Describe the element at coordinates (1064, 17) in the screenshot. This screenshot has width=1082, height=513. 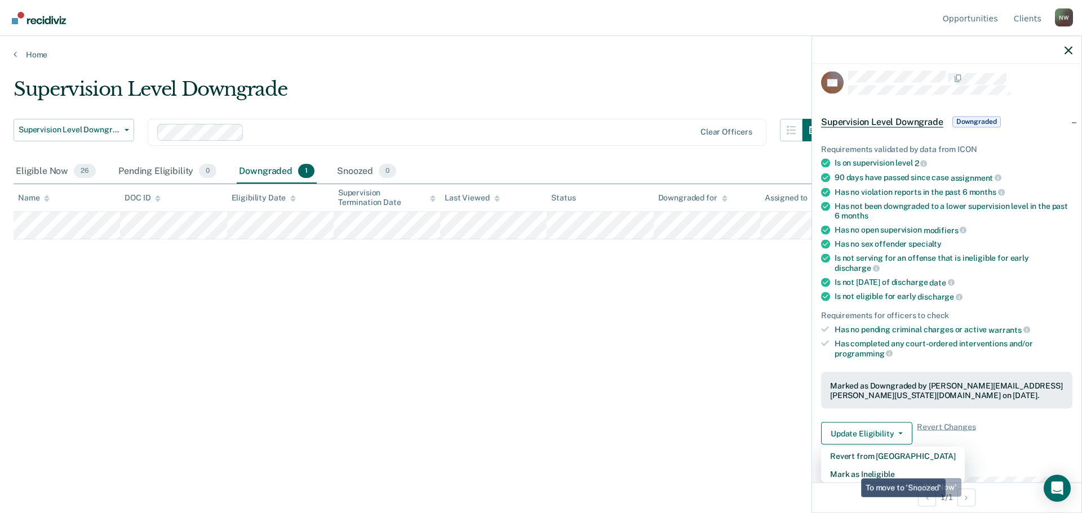
I see `div: N W` at that location.